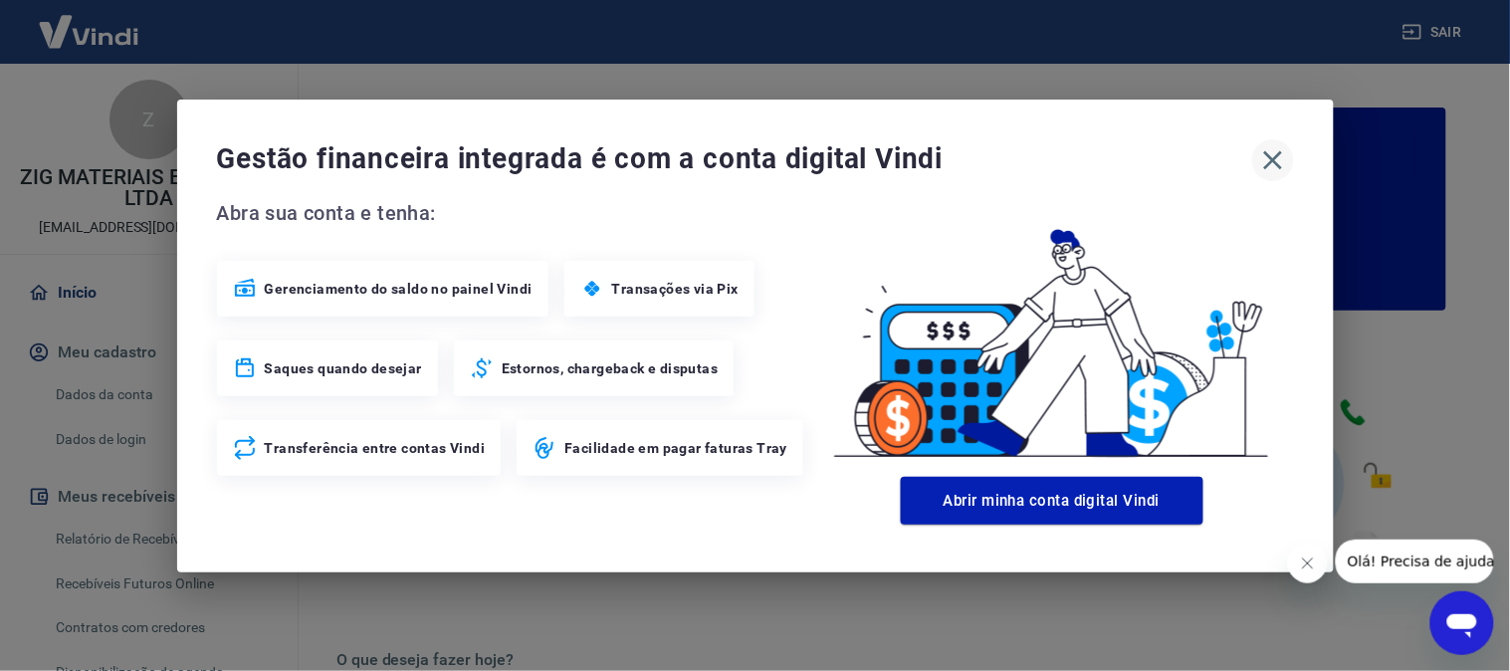  What do you see at coordinates (375, 448) in the screenshot?
I see `span: Transferência entre contas Vindi` at bounding box center [375, 448].